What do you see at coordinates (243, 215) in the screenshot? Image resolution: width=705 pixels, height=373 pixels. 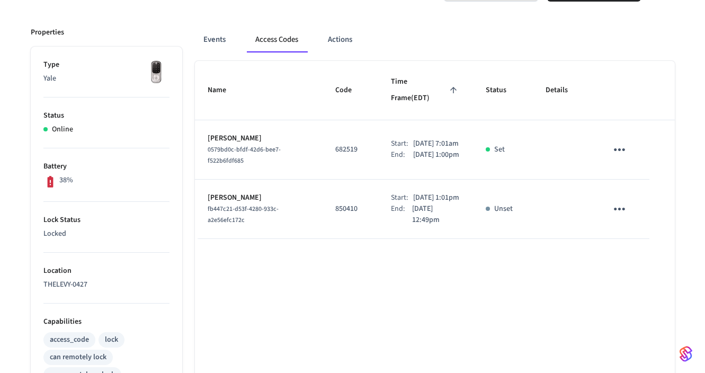 I see `span: fb447c21-d53f-4280-933c-a2e56efc172c` at bounding box center [243, 215].